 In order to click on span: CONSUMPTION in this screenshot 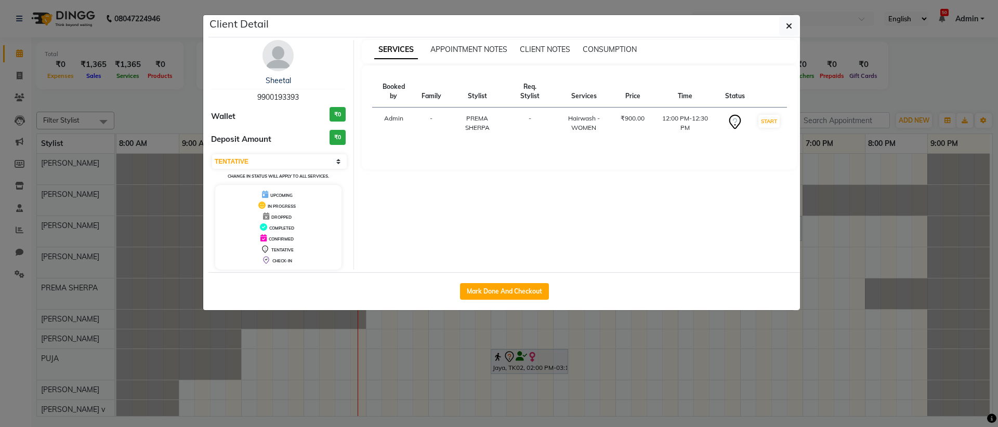, I will do `click(609, 49)`.